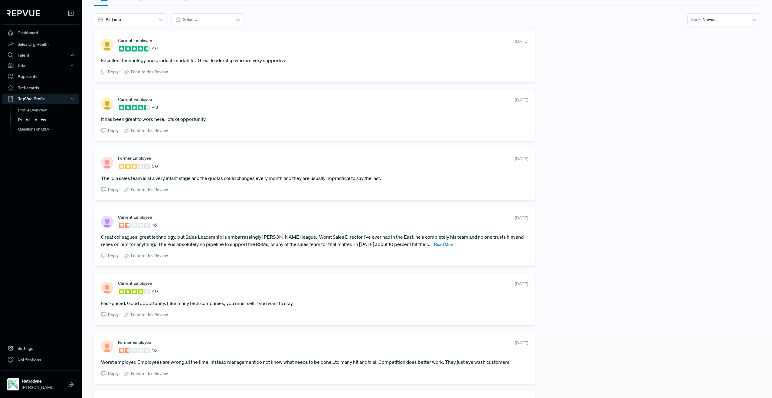 The image size is (772, 398). What do you see at coordinates (41, 33) in the screenshot?
I see `a: Dashboard` at bounding box center [41, 33].